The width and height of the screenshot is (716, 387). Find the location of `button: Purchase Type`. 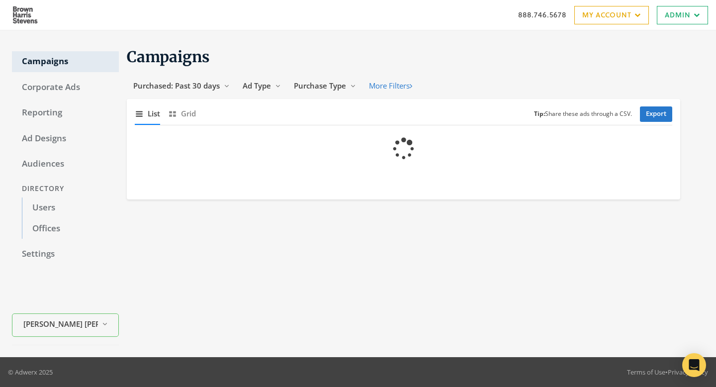

button: Purchase Type is located at coordinates (325, 86).